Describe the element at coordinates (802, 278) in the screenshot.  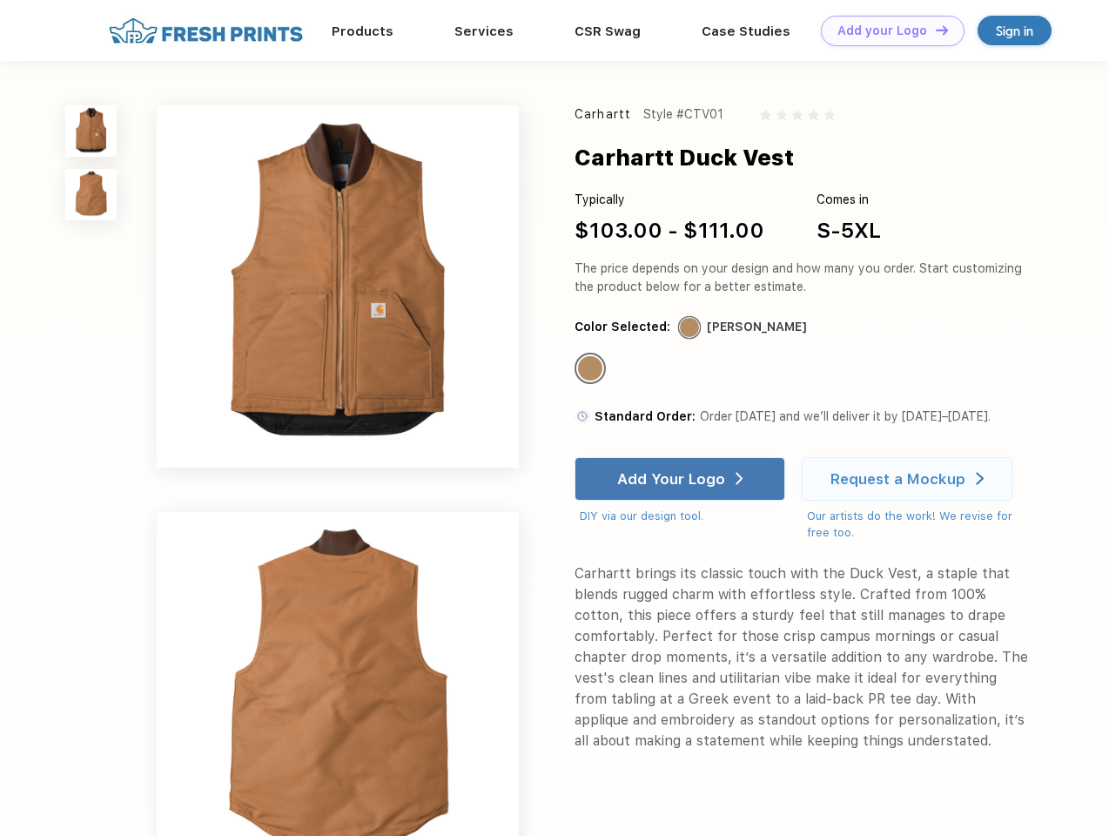
I see `div: The price depends on your design and how many you order. Start customizing the product below for ...` at that location.